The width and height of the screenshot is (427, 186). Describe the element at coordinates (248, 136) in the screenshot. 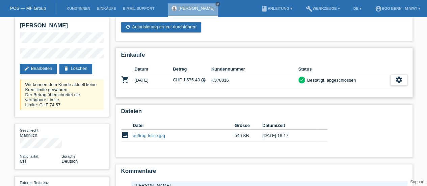

I see `td: 546 KB` at that location.